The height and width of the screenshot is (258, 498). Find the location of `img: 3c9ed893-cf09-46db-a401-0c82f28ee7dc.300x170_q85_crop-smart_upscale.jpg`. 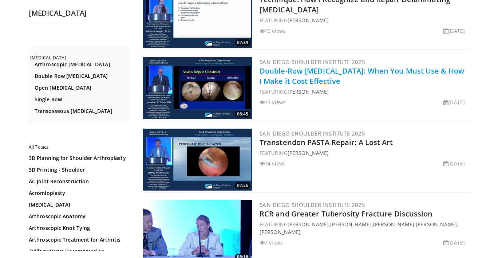

img: 3c9ed893-cf09-46db-a401-0c82f28ee7dc.300x170_q85_crop-smart_upscale.jpg is located at coordinates (198, 88).